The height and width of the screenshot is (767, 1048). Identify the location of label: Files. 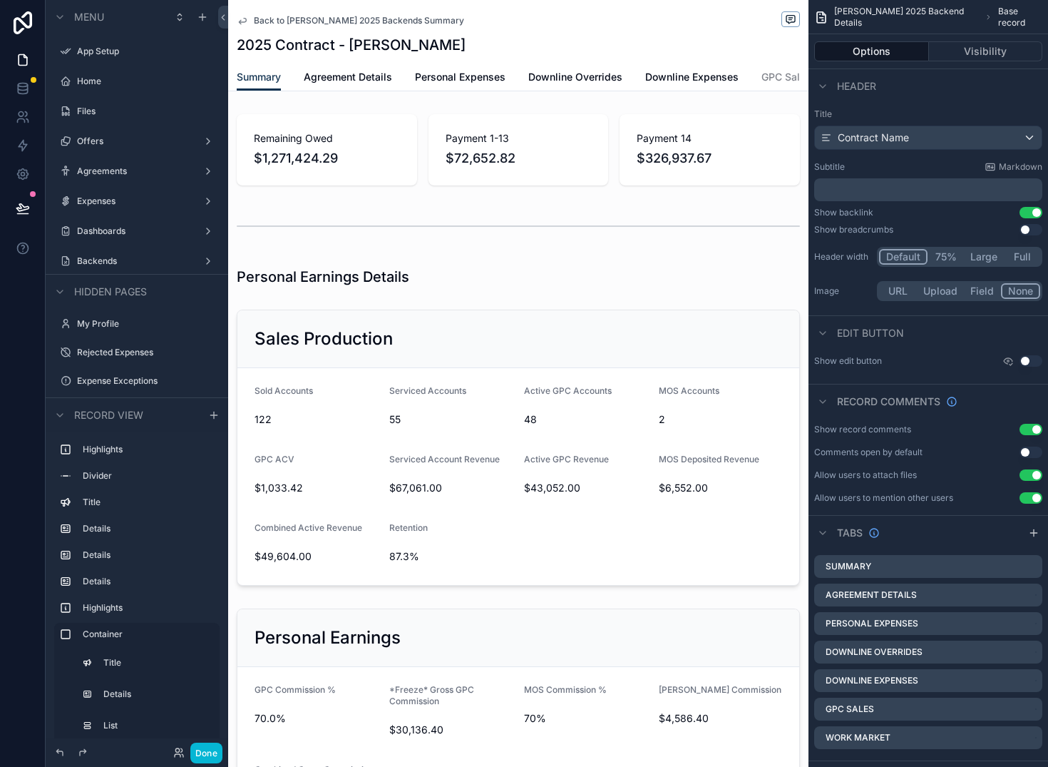
(147, 111).